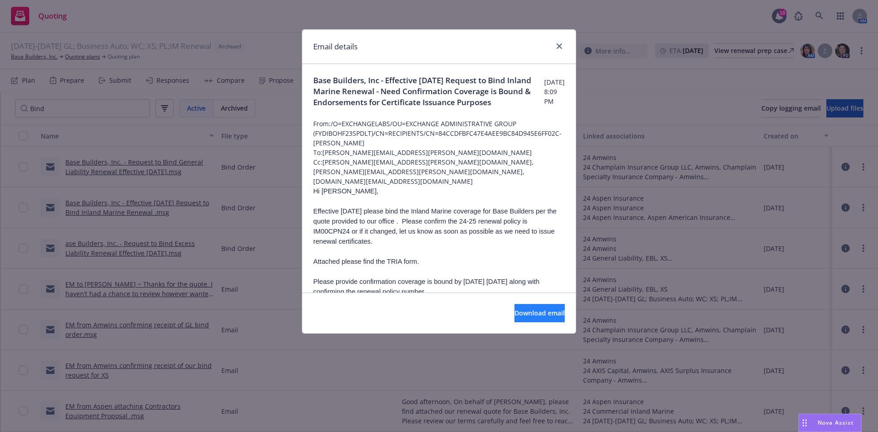  What do you see at coordinates (335, 47) in the screenshot?
I see `h1: Email details` at bounding box center [335, 47].